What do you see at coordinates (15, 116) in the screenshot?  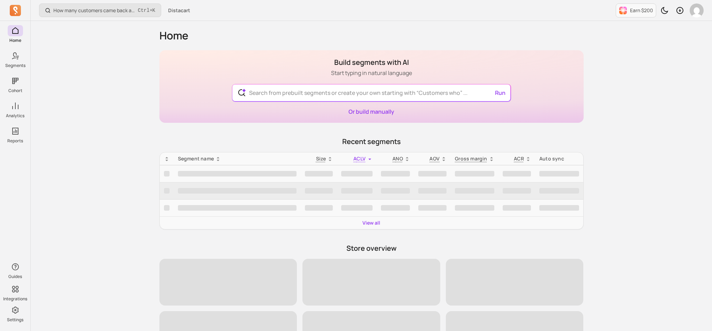 I see `p: Analytics` at bounding box center [15, 116].